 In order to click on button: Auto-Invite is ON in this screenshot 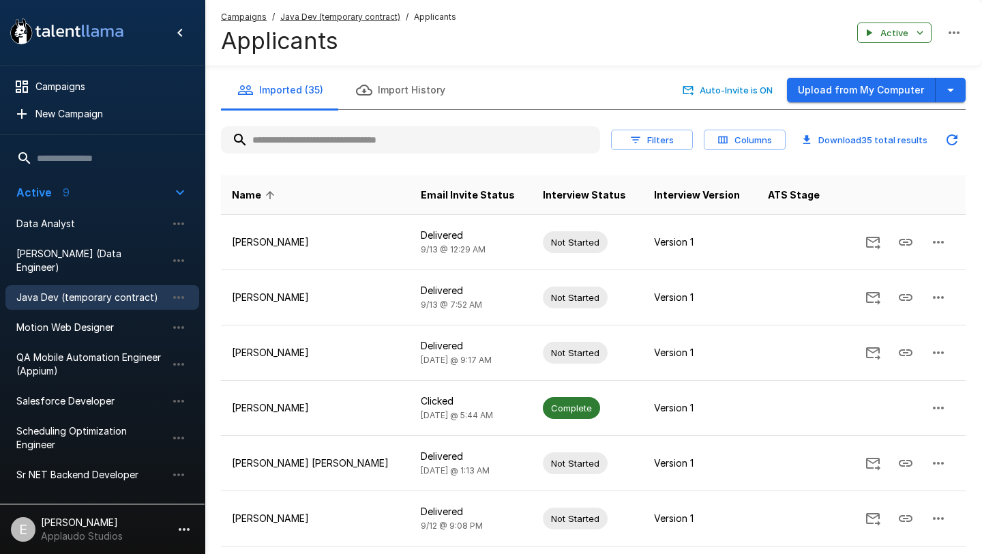, I will do `click(727, 90)`.